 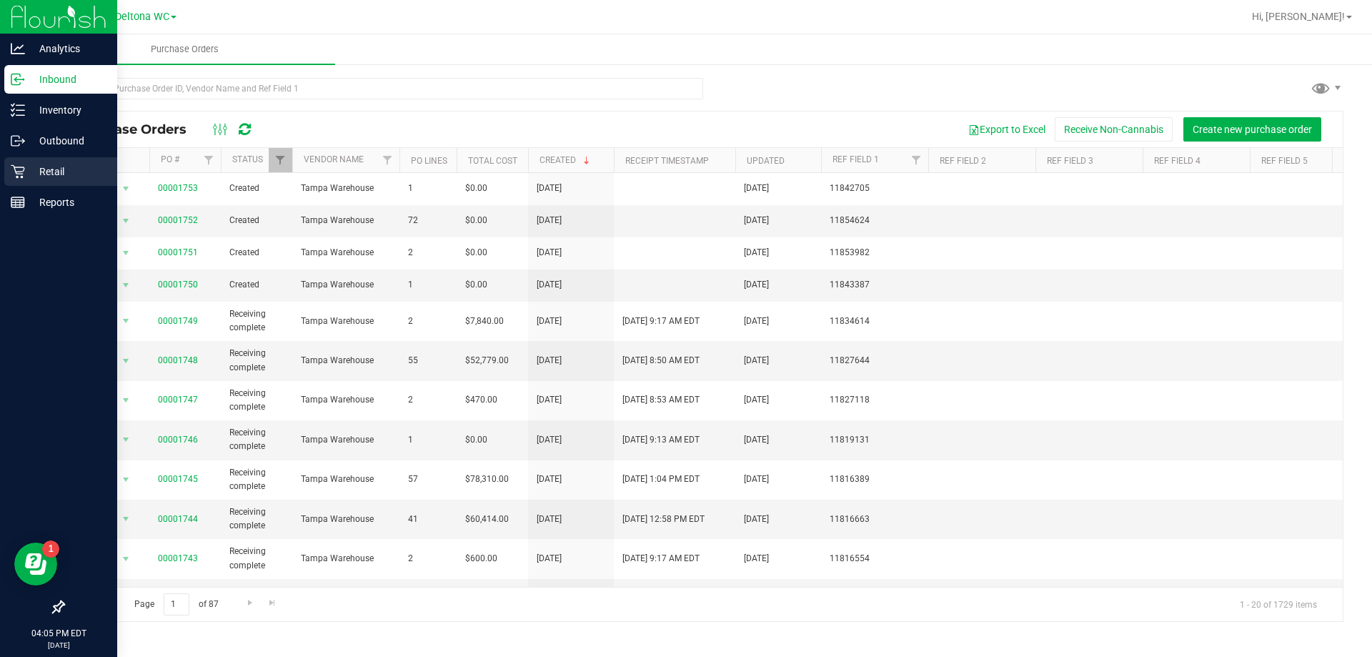 I want to click on a: Created, so click(x=566, y=160).